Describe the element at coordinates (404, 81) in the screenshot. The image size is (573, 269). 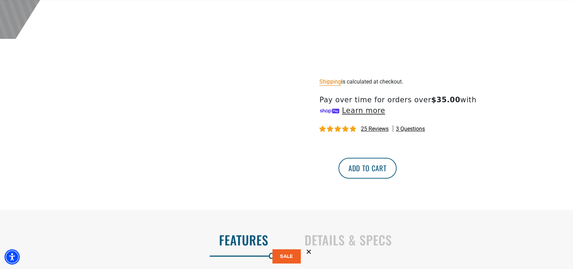
I see `div: is calculated at checkout.` at that location.